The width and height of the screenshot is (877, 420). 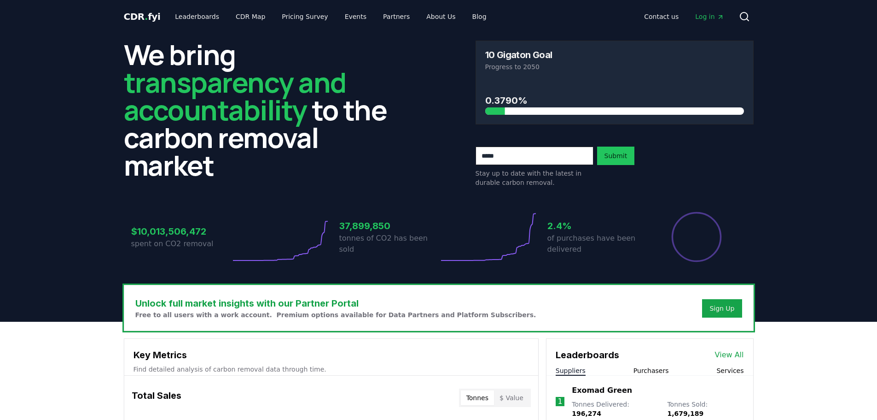 I want to click on p: tonnes of CO2 has been sold, so click(x=389, y=244).